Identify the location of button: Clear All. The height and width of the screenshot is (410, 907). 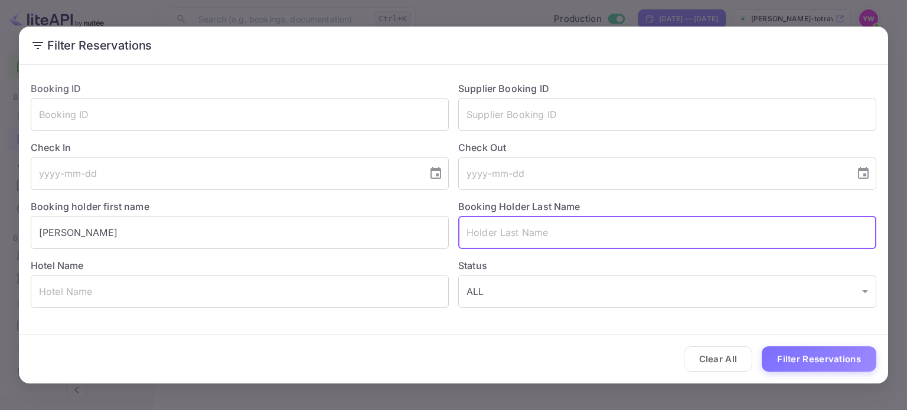
(718, 359).